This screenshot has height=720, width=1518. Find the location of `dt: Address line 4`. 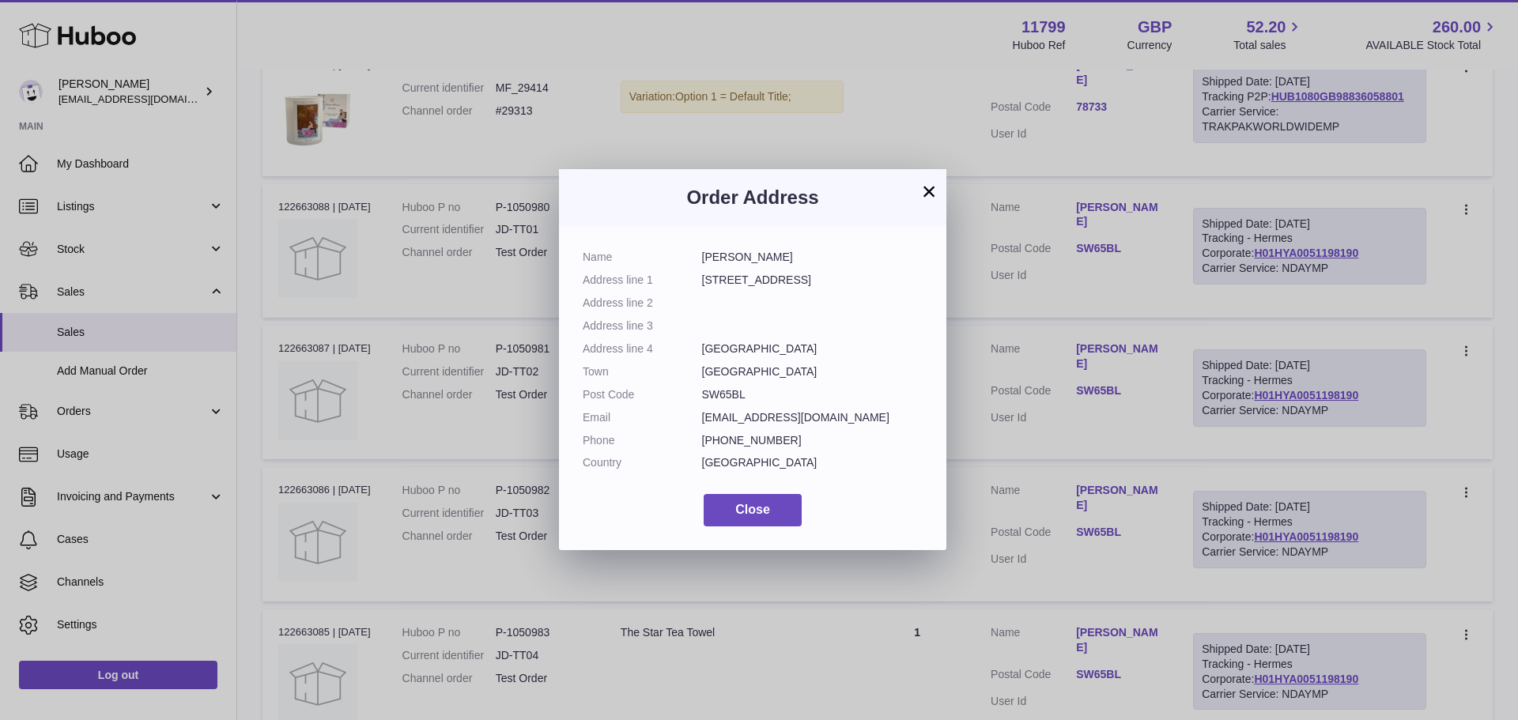

dt: Address line 4 is located at coordinates (642, 349).